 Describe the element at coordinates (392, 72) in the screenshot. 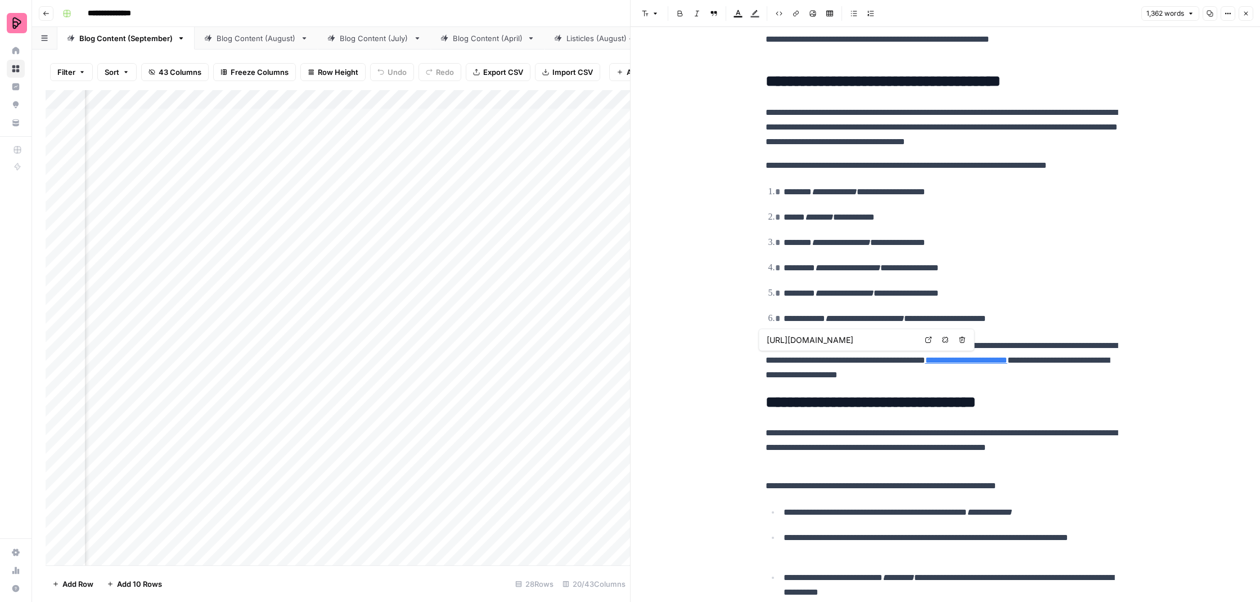

I see `button: Undo` at that location.